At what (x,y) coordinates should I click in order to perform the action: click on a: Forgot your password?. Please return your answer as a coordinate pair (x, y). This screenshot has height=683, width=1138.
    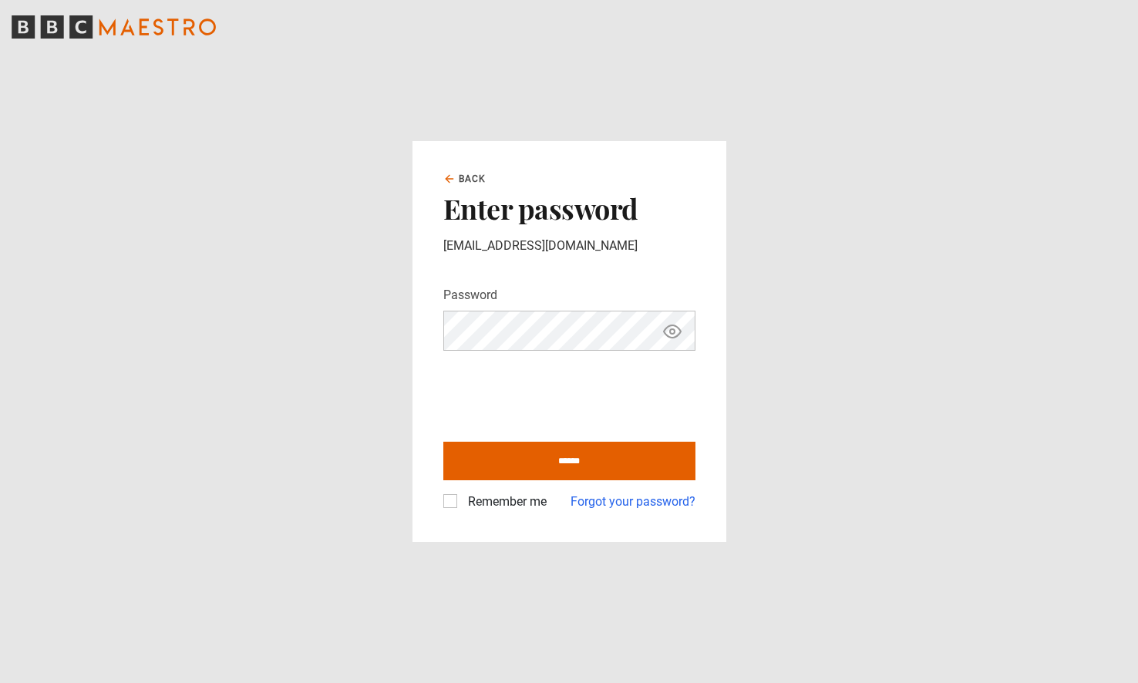
    Looking at the image, I should click on (633, 502).